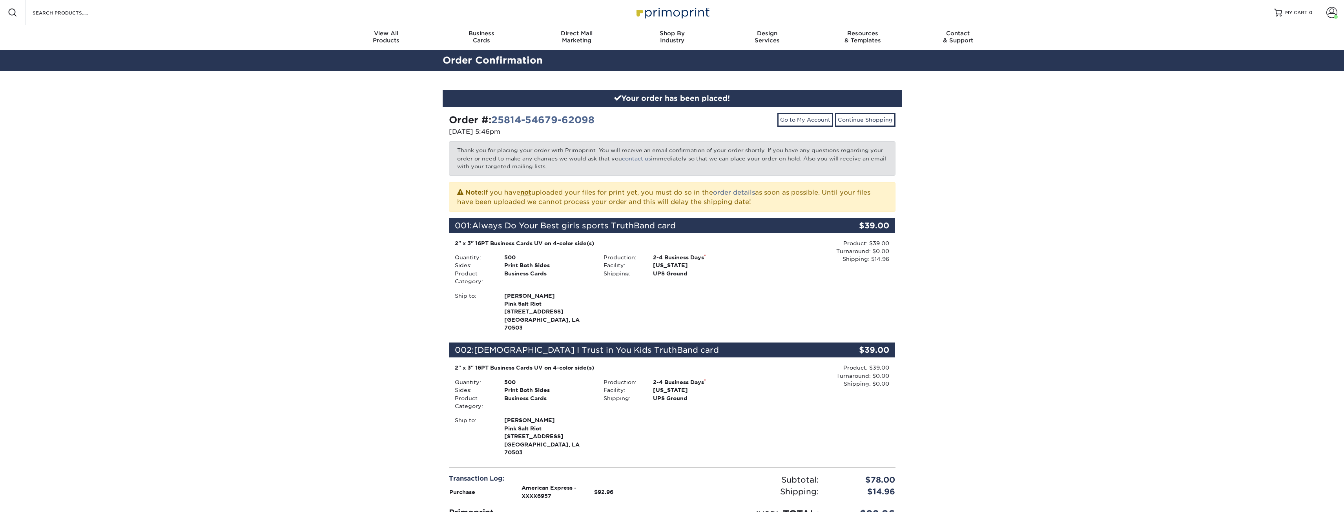 Image resolution: width=1344 pixels, height=512 pixels. I want to click on span: Direct Mail, so click(577, 33).